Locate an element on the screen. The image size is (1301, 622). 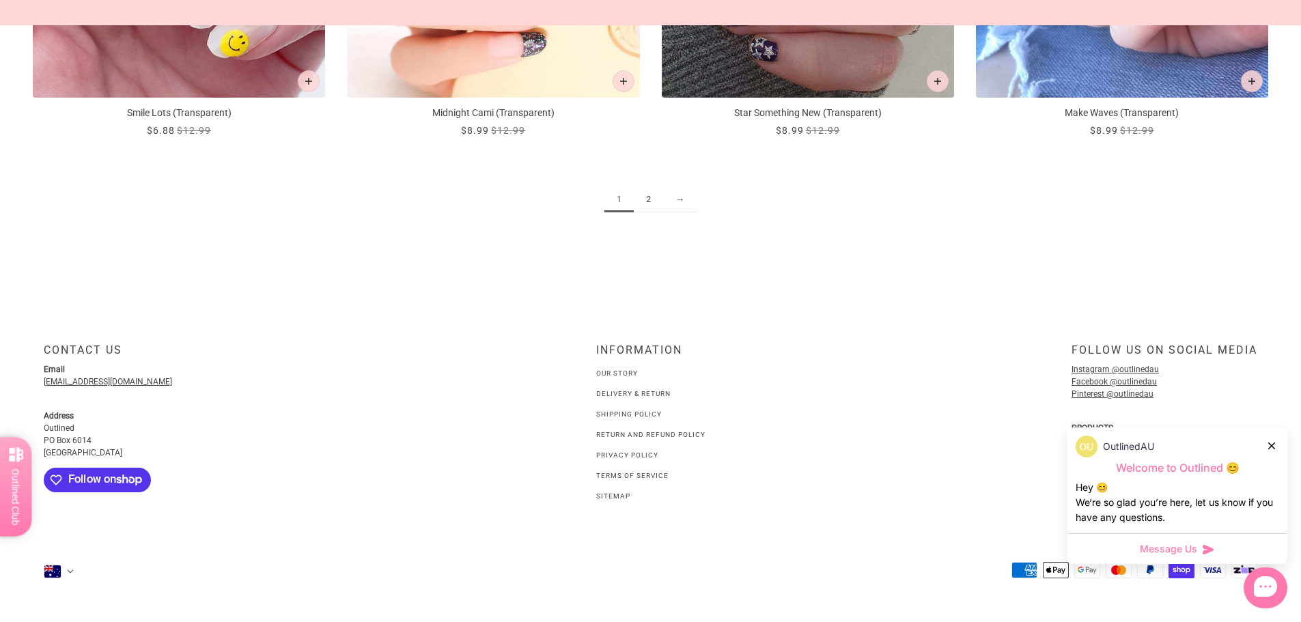
a: Terms of Service is located at coordinates (632, 475).